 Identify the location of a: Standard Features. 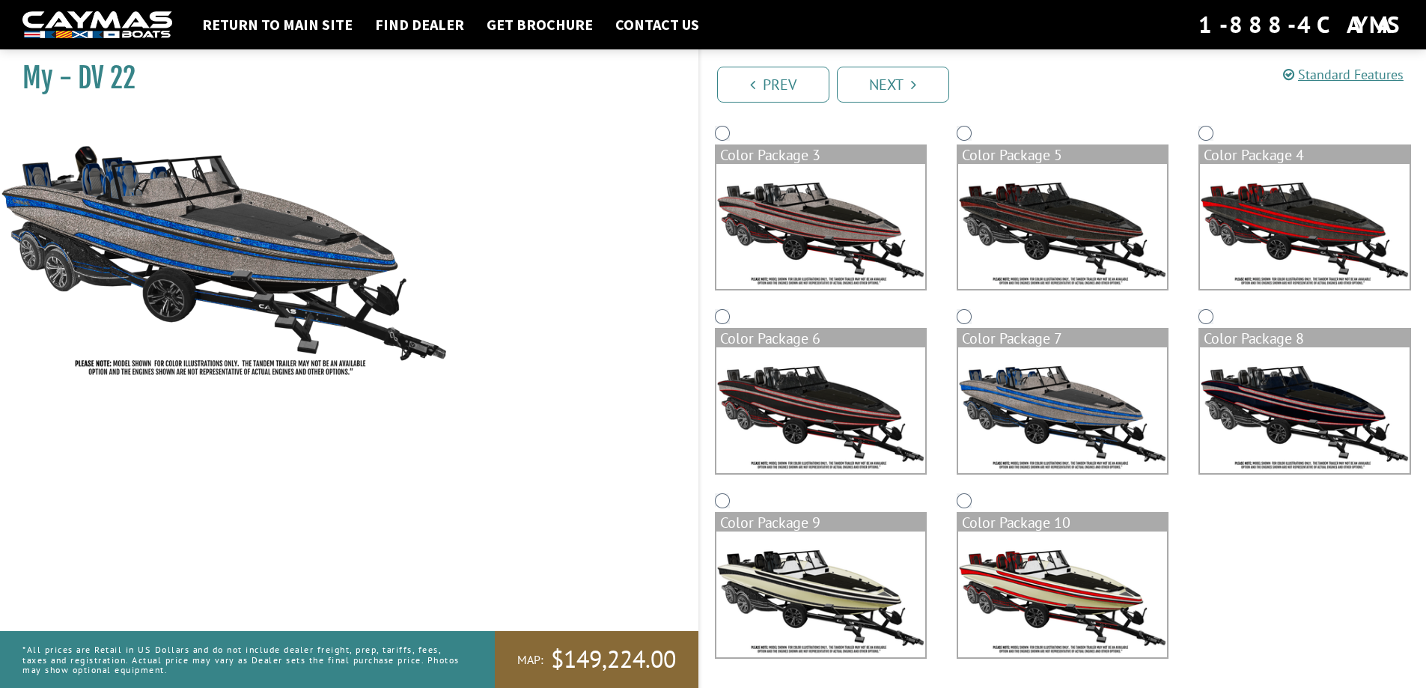
(1343, 74).